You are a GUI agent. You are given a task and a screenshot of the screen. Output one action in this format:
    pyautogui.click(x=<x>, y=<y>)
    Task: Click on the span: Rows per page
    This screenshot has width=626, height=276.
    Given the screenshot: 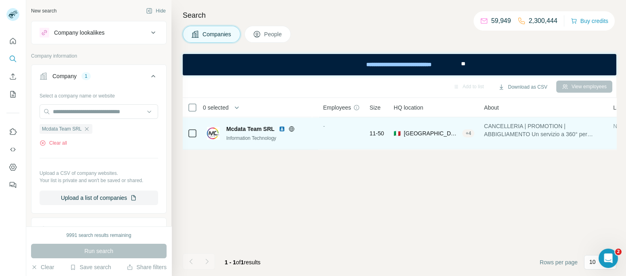 What is the action you would take?
    pyautogui.click(x=559, y=263)
    